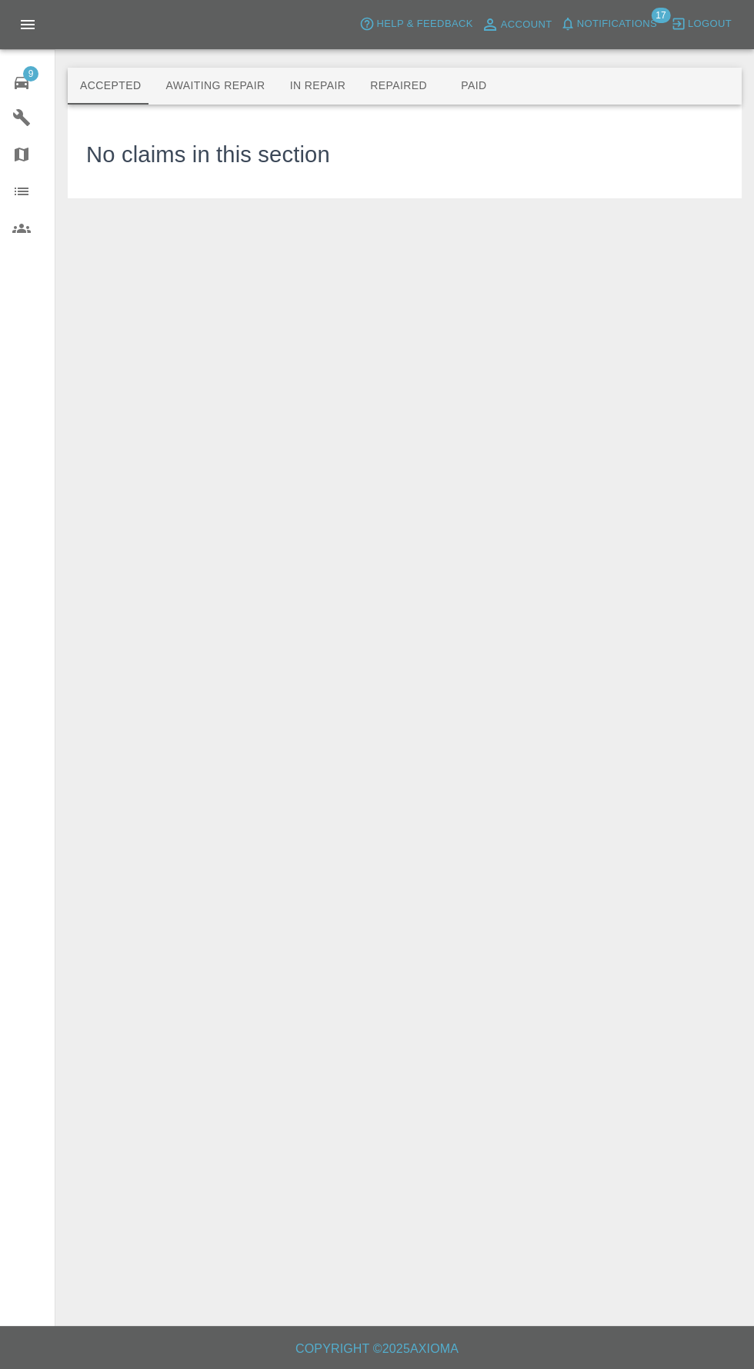 This screenshot has height=1369, width=754. What do you see at coordinates (28, 25) in the screenshot?
I see `button: Open drawer` at bounding box center [28, 25].